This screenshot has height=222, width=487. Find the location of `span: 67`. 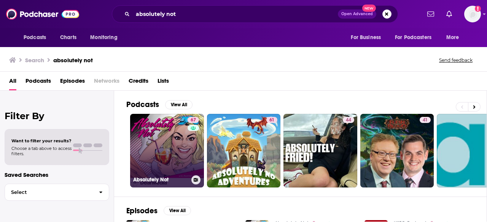

span: 67 is located at coordinates (193, 121).